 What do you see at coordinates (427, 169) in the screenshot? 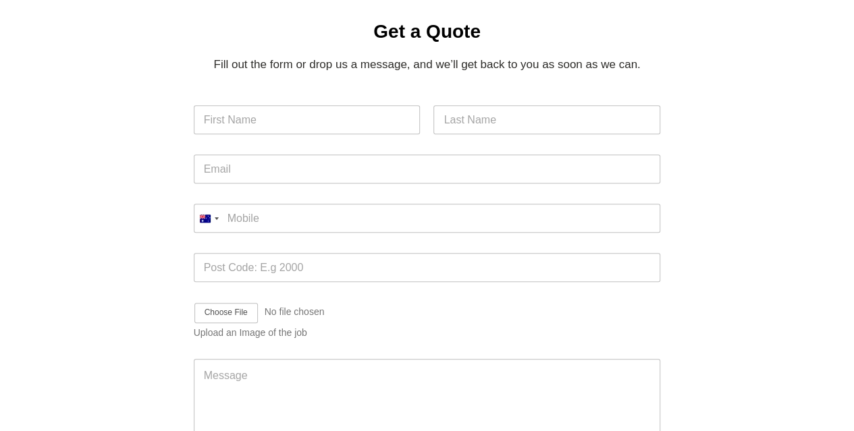
I see `input: Email` at bounding box center [427, 169].